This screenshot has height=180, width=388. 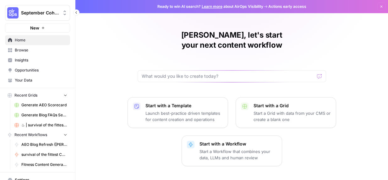 I want to click on a: Home, so click(x=37, y=40).